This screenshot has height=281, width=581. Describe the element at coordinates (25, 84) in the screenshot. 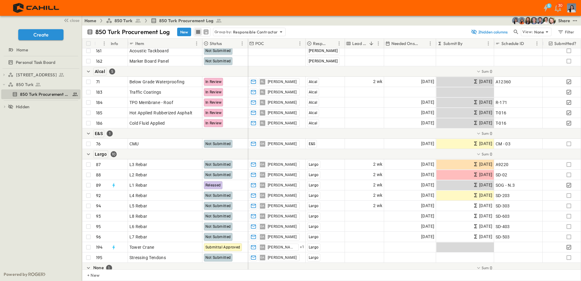

I see `span: 850 Turk` at that location.